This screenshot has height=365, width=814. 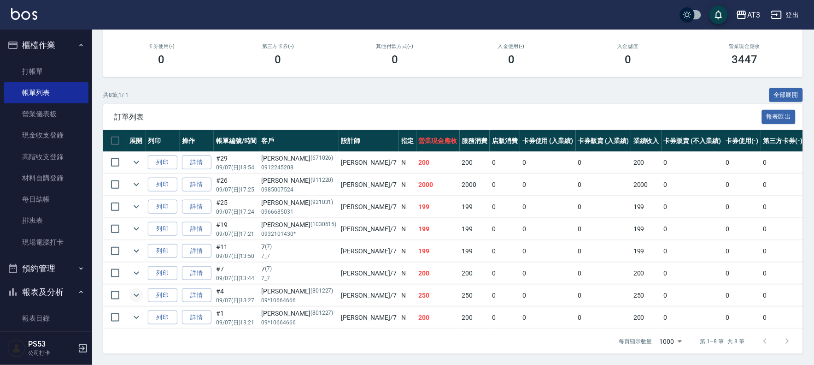 What do you see at coordinates (163, 141) in the screenshot?
I see `th: 列印` at bounding box center [163, 141].